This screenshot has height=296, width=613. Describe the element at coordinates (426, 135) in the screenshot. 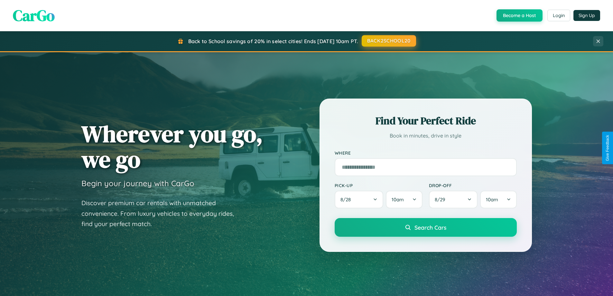

I see `p: Book in minutes, drive in style` at that location.